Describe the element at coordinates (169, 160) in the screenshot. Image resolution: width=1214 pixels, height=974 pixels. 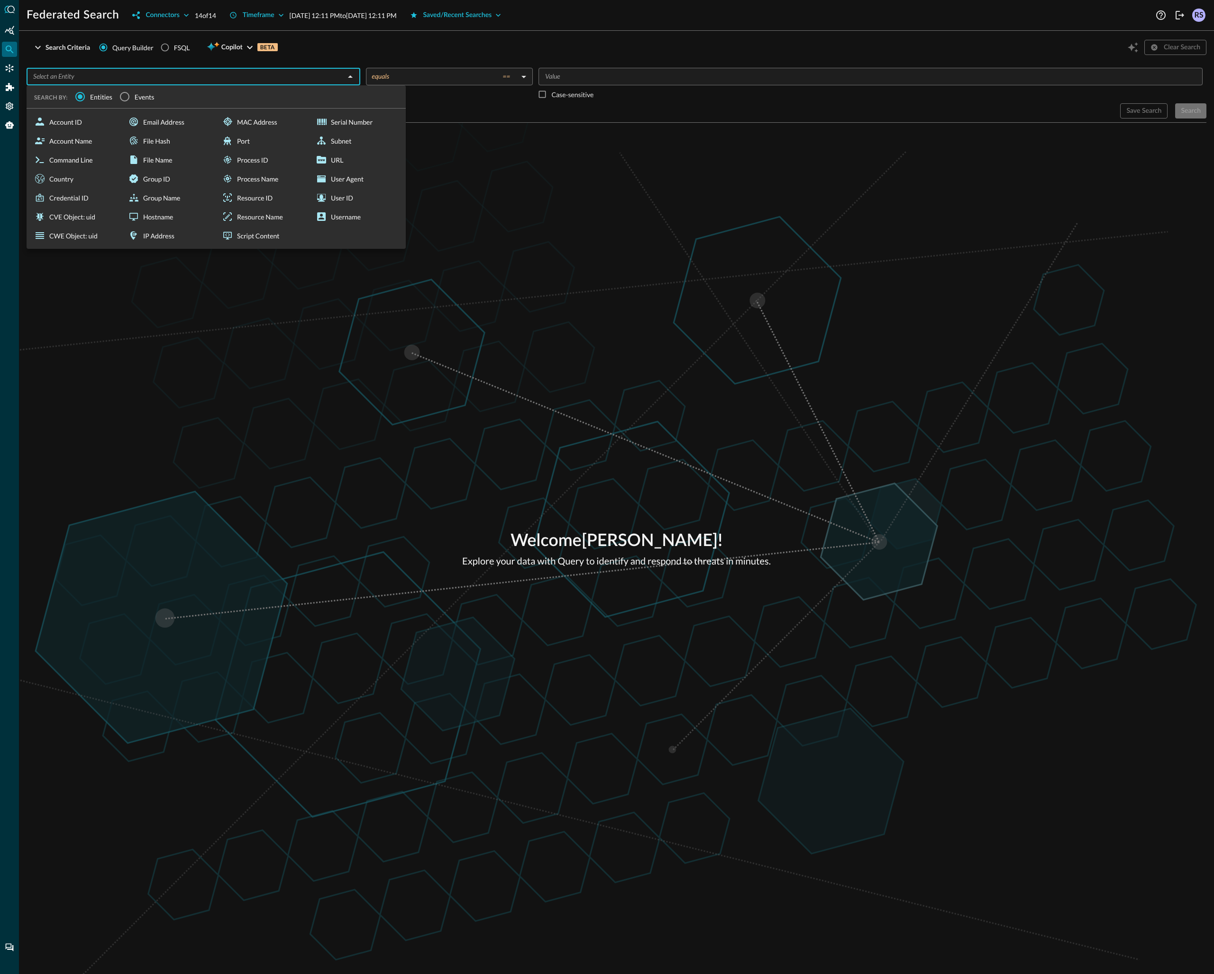
I see `div: File Name` at that location.